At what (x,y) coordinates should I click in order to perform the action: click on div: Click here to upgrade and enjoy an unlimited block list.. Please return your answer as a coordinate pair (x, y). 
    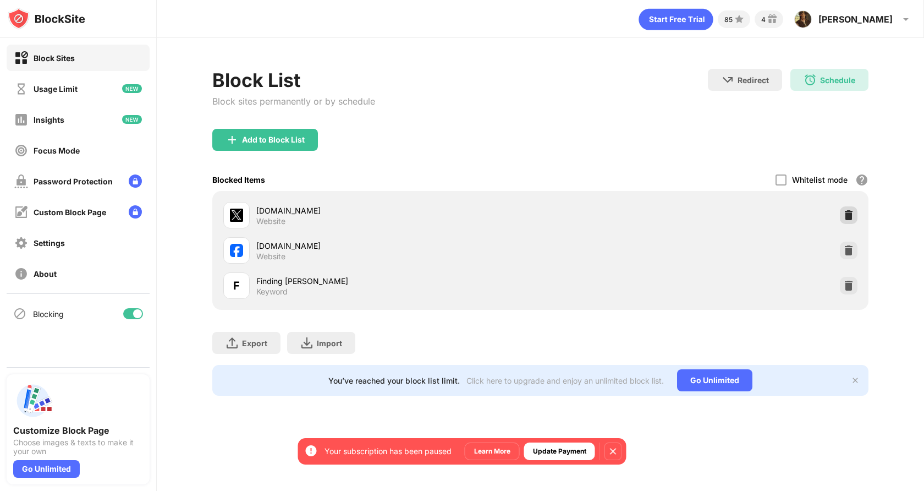
    Looking at the image, I should click on (565, 380).